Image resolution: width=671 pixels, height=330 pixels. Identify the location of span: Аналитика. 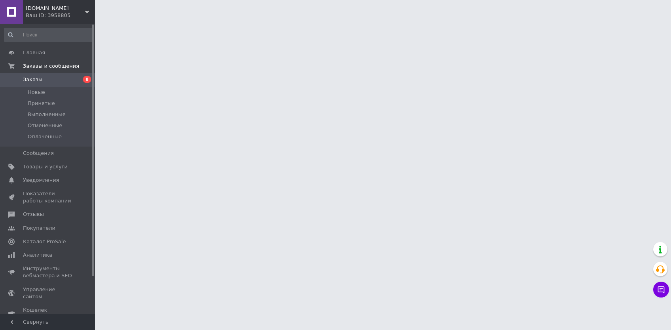
(38, 255).